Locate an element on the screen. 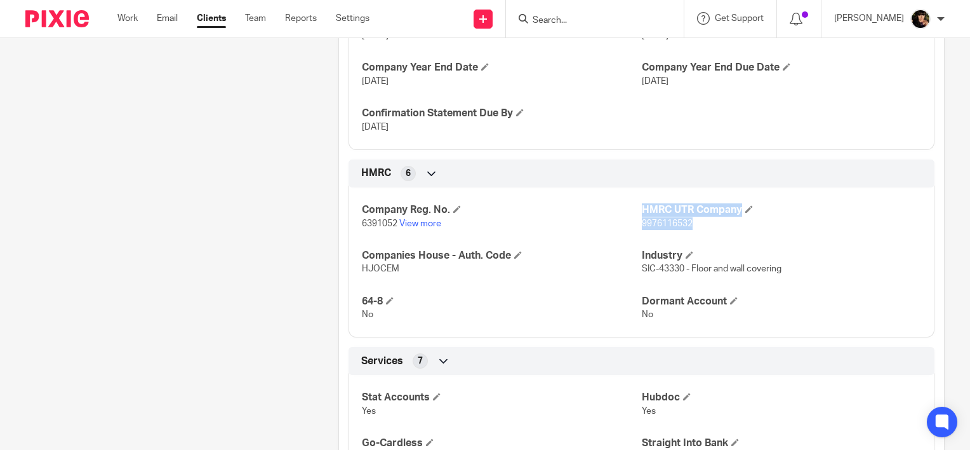 This screenshot has height=450, width=970. h4: Companies House - Auth. Code is located at coordinates (502, 255).